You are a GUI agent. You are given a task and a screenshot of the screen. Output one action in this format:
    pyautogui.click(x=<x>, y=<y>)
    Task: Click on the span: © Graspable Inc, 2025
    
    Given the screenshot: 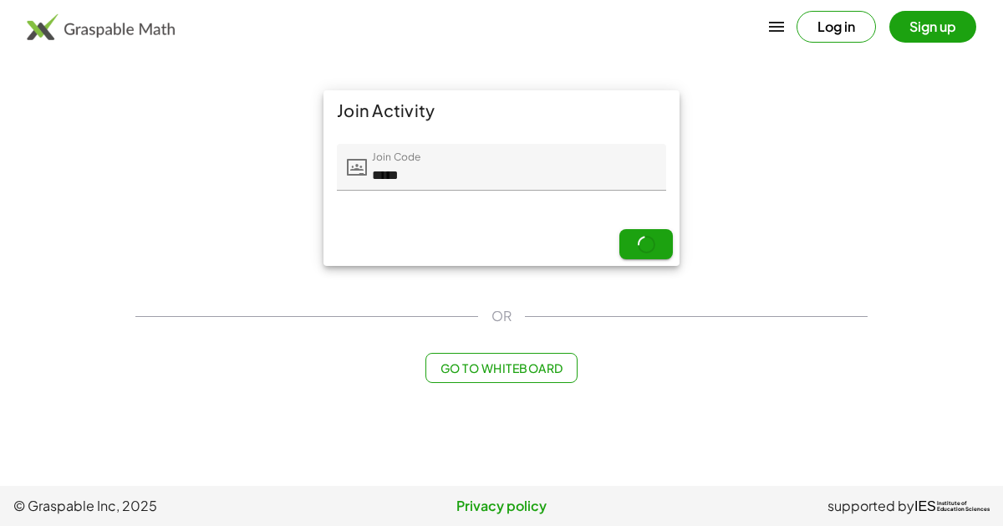 What is the action you would take?
    pyautogui.click(x=175, y=506)
    